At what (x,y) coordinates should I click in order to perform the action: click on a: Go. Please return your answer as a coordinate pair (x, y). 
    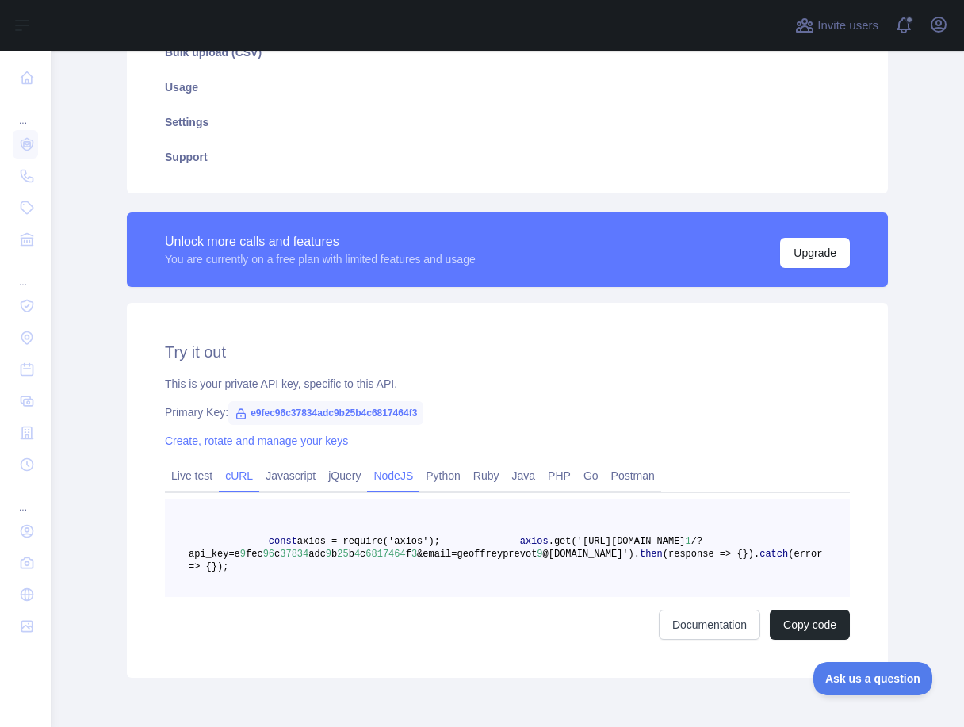
    Looking at the image, I should click on (591, 476).